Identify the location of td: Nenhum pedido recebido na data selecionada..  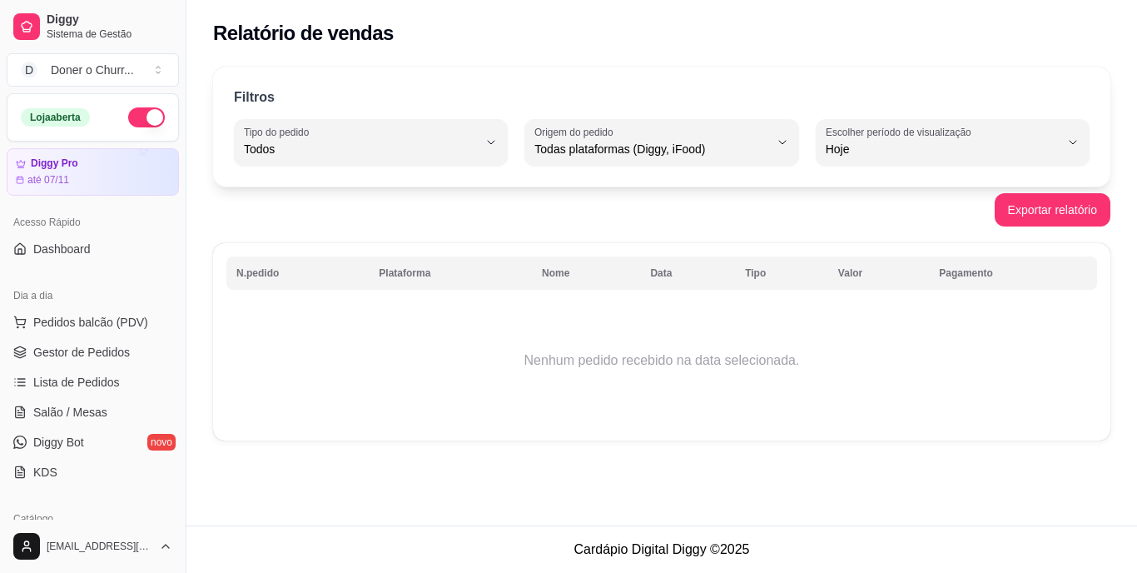
(662, 360).